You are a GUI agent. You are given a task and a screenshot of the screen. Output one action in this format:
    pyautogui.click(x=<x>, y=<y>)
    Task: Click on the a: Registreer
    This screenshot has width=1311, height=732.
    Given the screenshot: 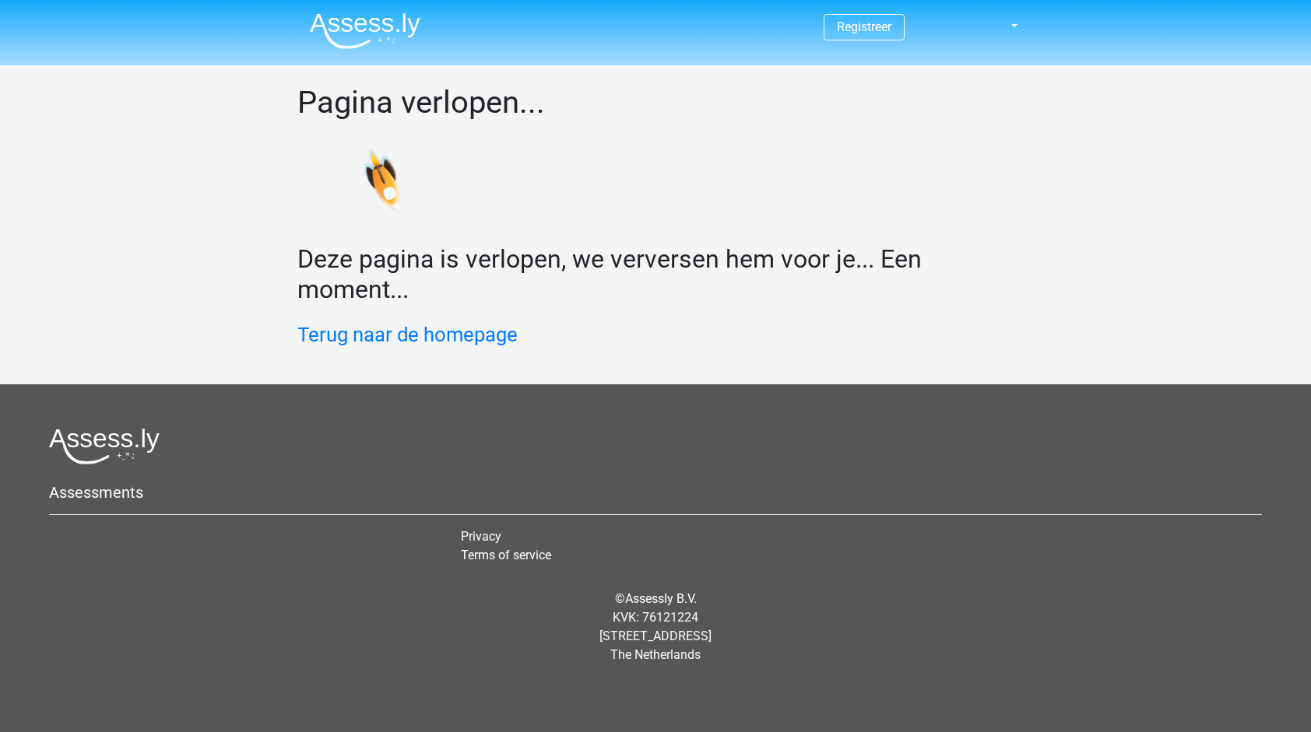 What is the action you would take?
    pyautogui.click(x=864, y=26)
    